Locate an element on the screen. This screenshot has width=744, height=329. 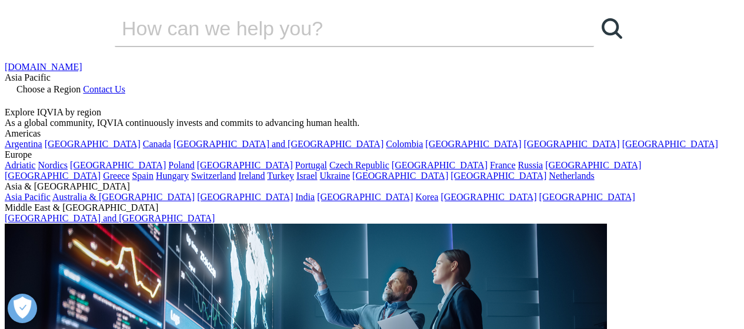
a: Ireland is located at coordinates (251, 175).